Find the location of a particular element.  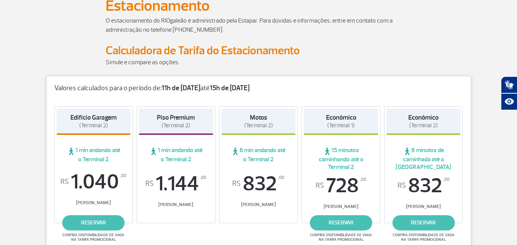

span: 1.144 is located at coordinates (176, 184).